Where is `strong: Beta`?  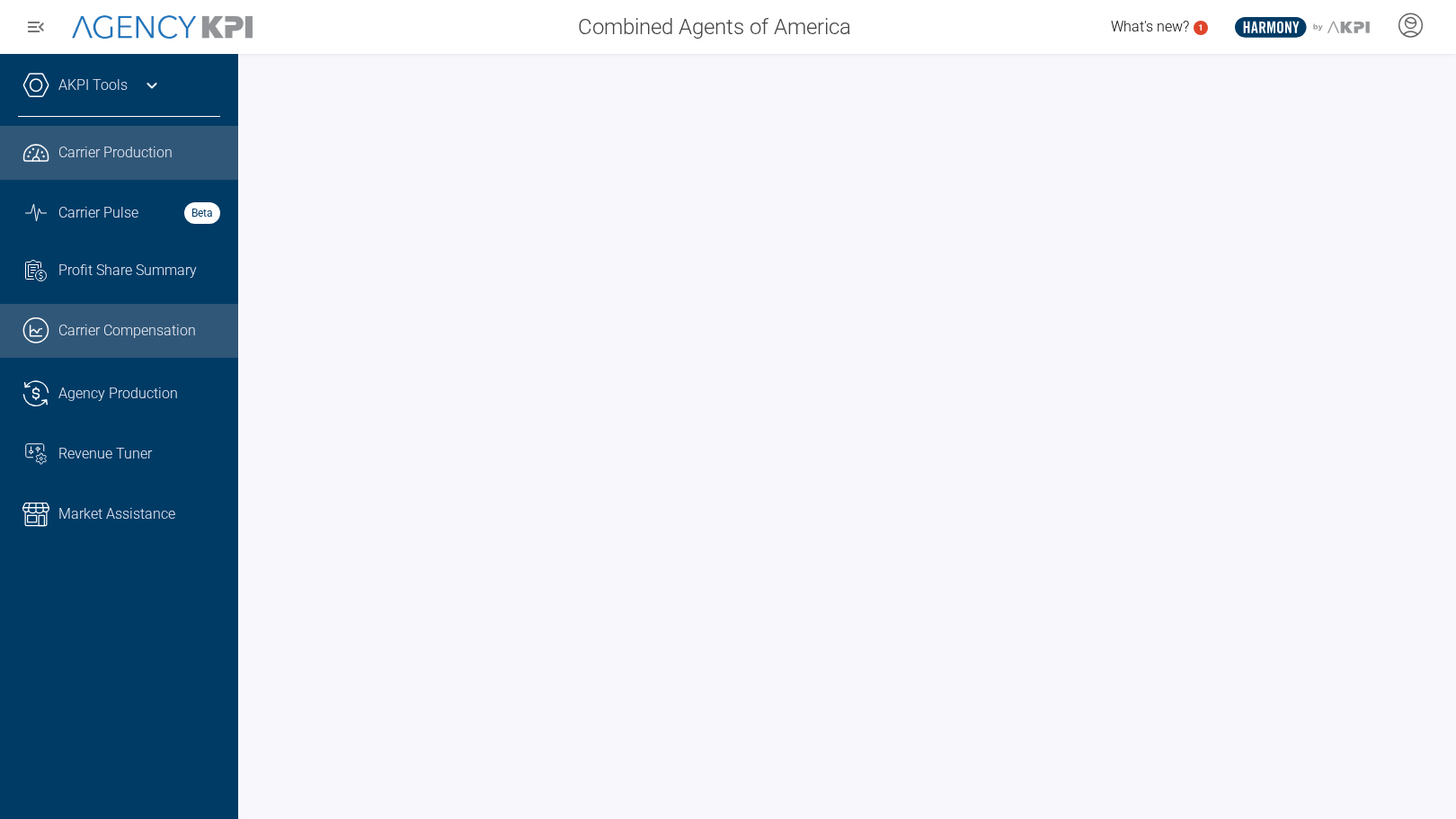 strong: Beta is located at coordinates (203, 213).